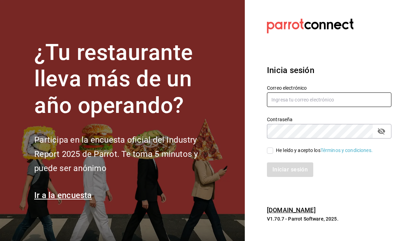 This screenshot has height=241, width=408. I want to click on label: Contraseña, so click(329, 119).